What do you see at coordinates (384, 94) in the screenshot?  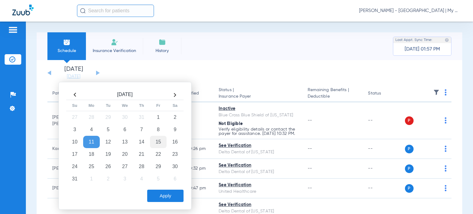 I see `th: Status` at bounding box center [384, 94].